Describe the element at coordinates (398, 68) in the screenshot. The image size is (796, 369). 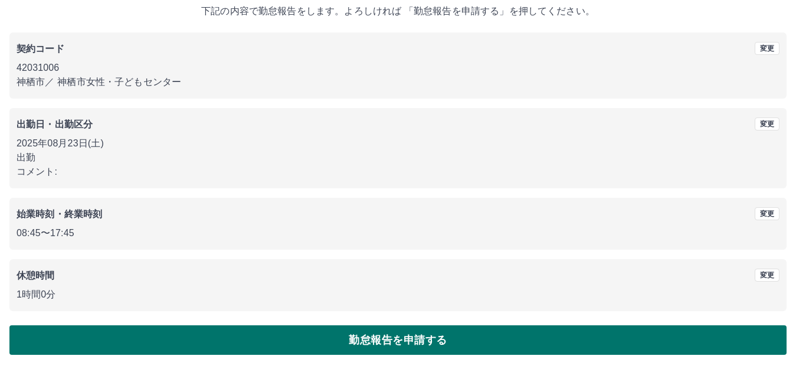
I see `p: 42031006` at that location.